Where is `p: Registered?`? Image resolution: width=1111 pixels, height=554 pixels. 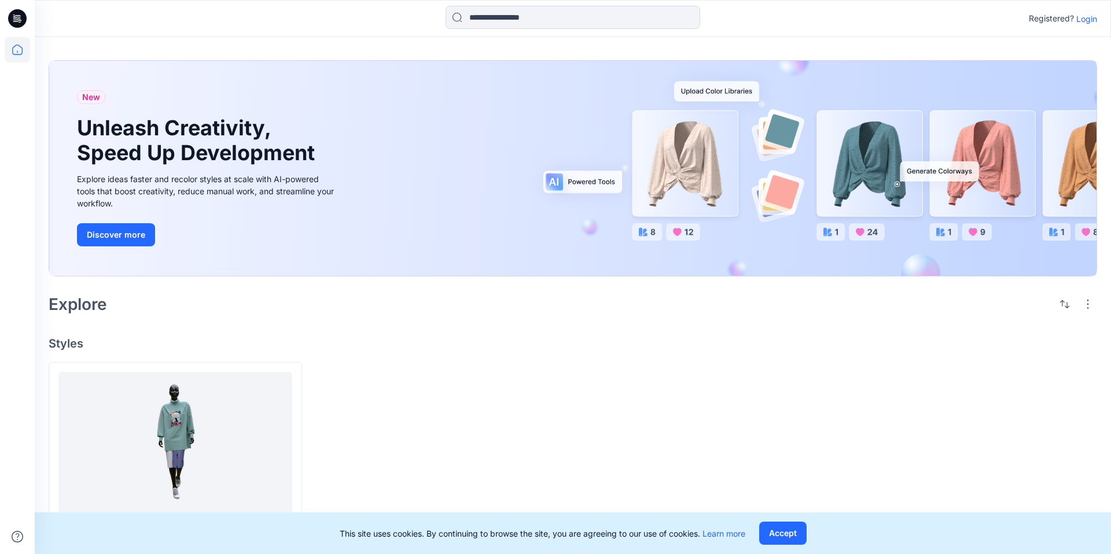
p: Registered? is located at coordinates (1051, 19).